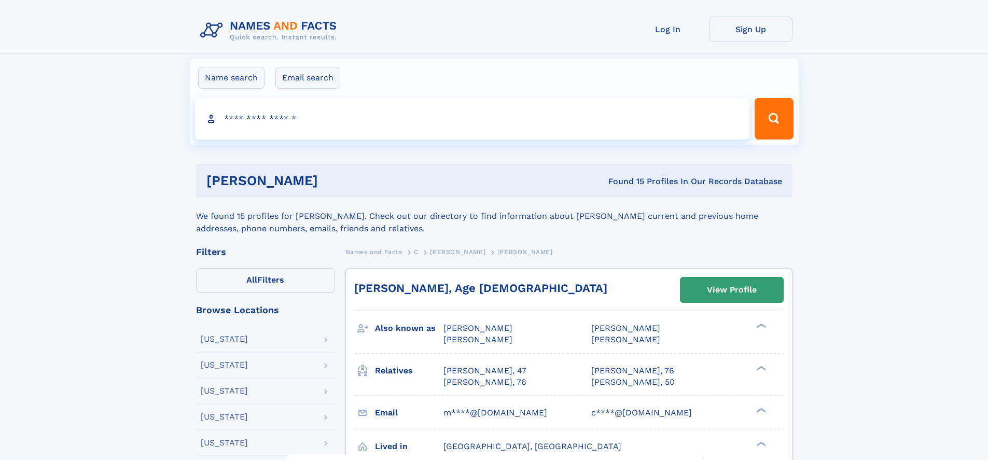 The width and height of the screenshot is (988, 460). What do you see at coordinates (773, 119) in the screenshot?
I see `button: Search Button` at bounding box center [773, 119].